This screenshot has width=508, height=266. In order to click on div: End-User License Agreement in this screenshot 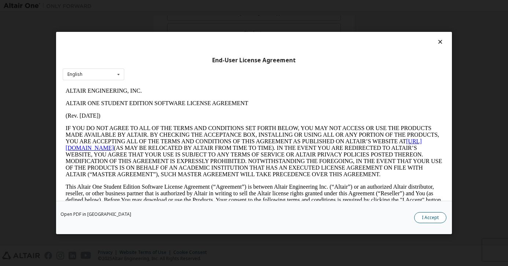, I will do `click(254, 60)`.